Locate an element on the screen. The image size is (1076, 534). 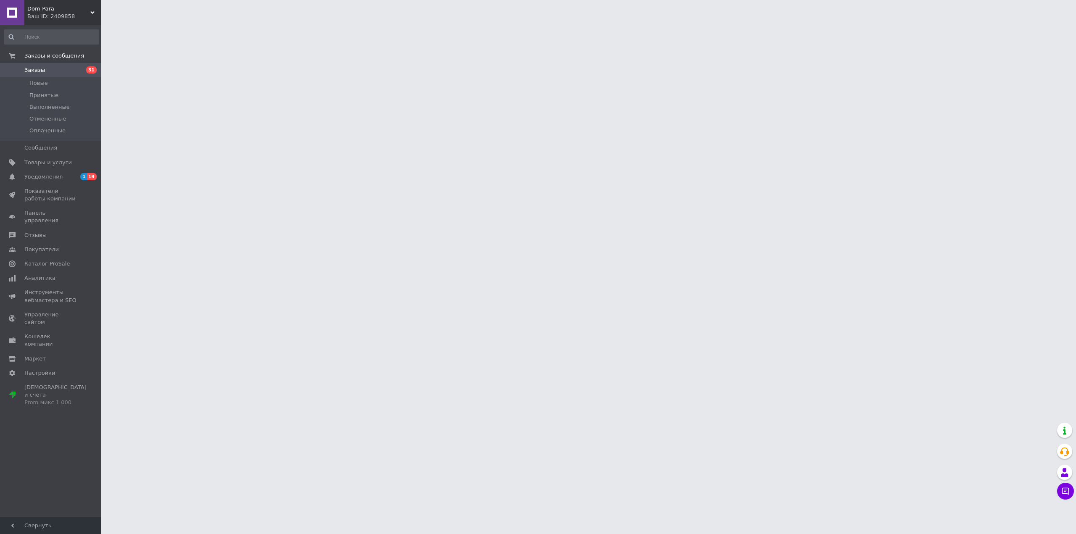
span: 19 is located at coordinates (92, 176).